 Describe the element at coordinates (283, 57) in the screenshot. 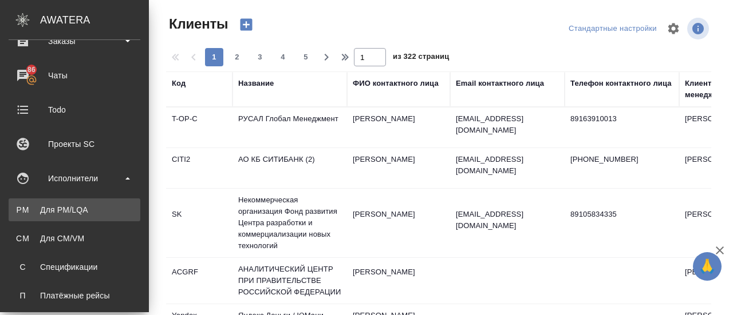

I see `span: 4` at that location.